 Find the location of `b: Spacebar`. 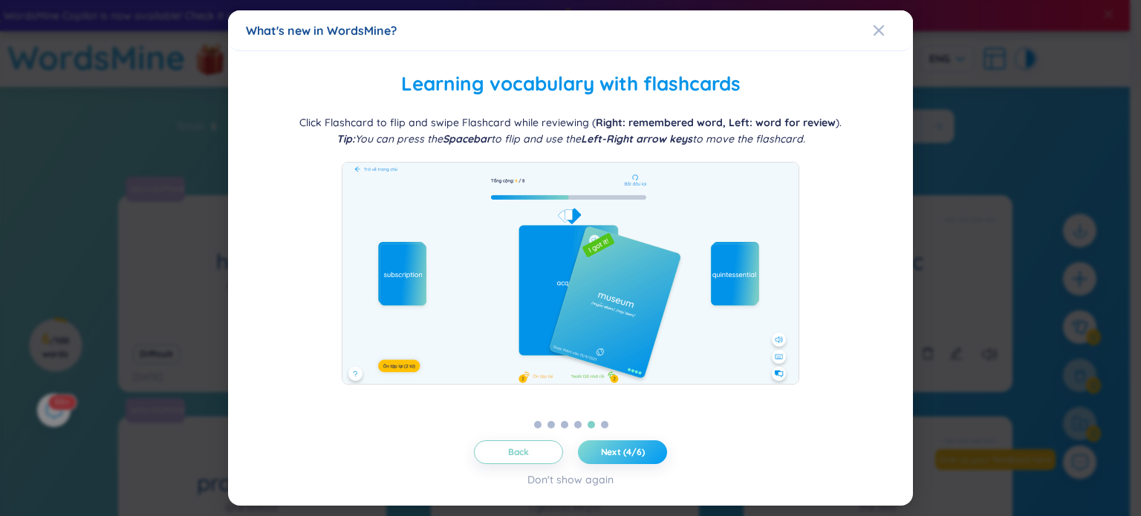

b: Spacebar is located at coordinates (467, 139).